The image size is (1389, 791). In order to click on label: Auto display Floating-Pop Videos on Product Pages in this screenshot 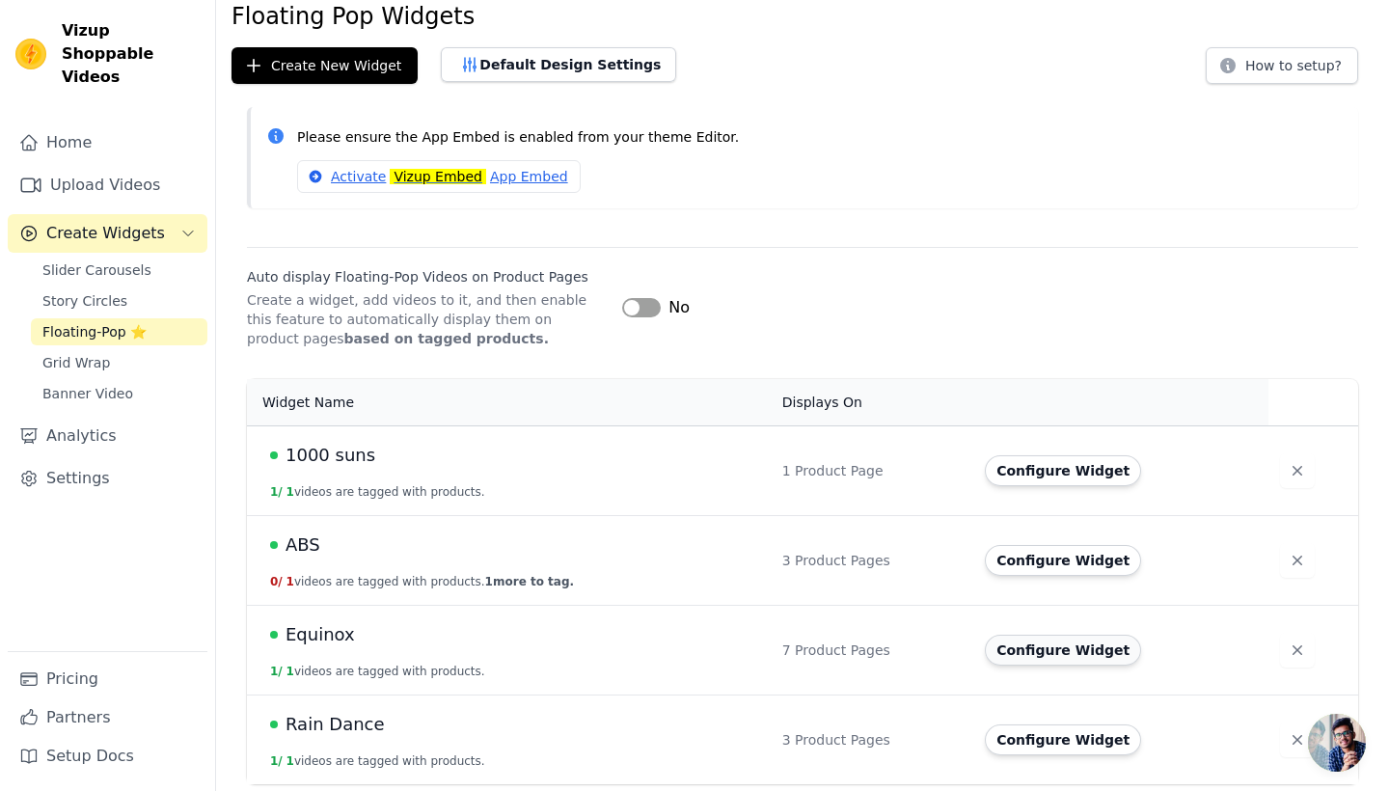, I will do `click(426, 277)`.